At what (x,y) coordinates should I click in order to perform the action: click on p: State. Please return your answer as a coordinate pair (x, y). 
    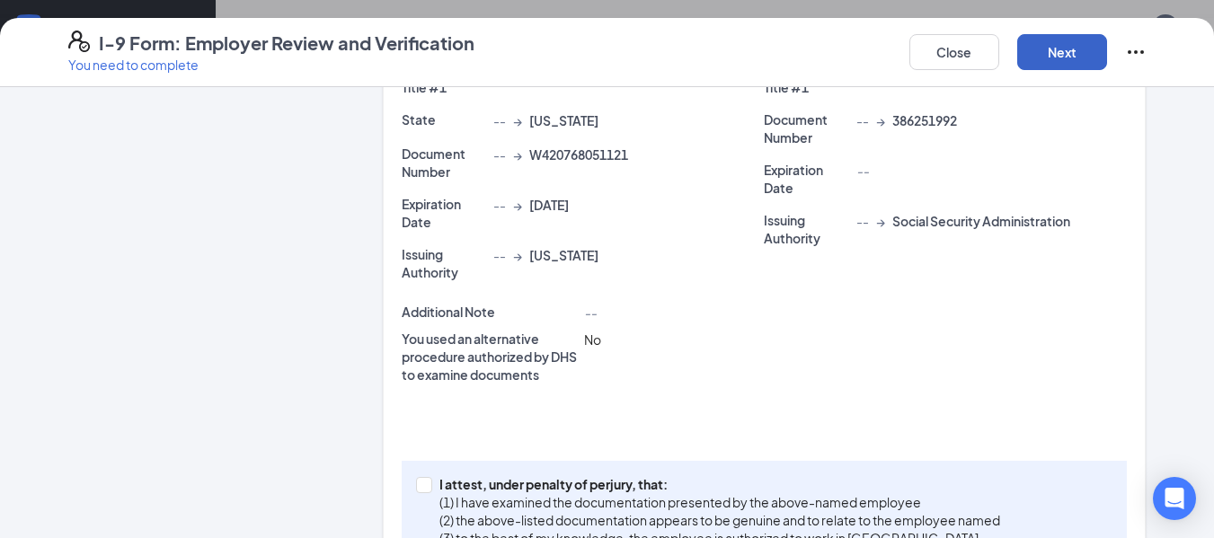
    Looking at the image, I should click on (444, 120).